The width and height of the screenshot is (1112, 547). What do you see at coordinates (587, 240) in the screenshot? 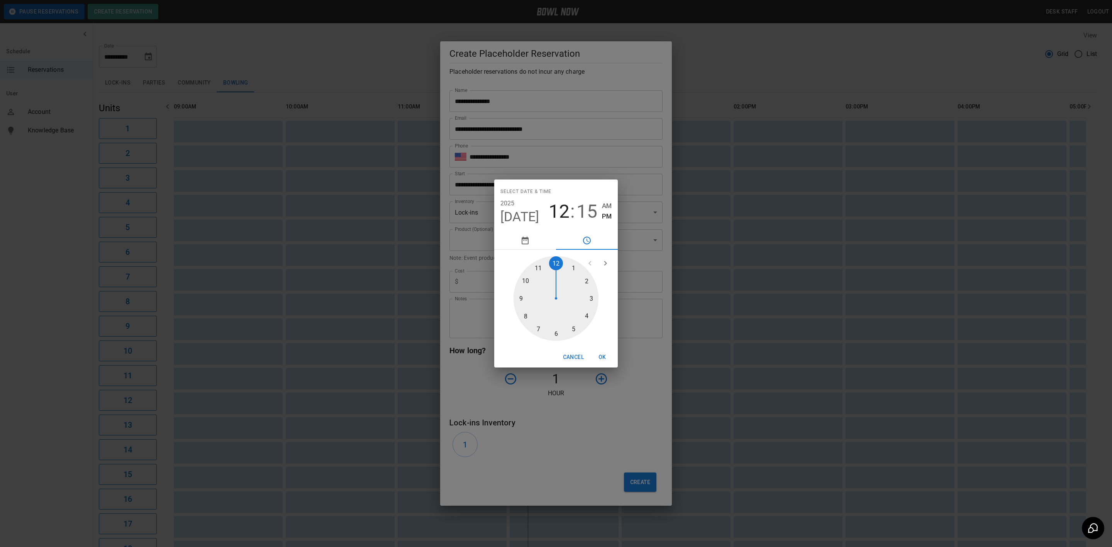
I see `button: pick time` at bounding box center [587, 240].